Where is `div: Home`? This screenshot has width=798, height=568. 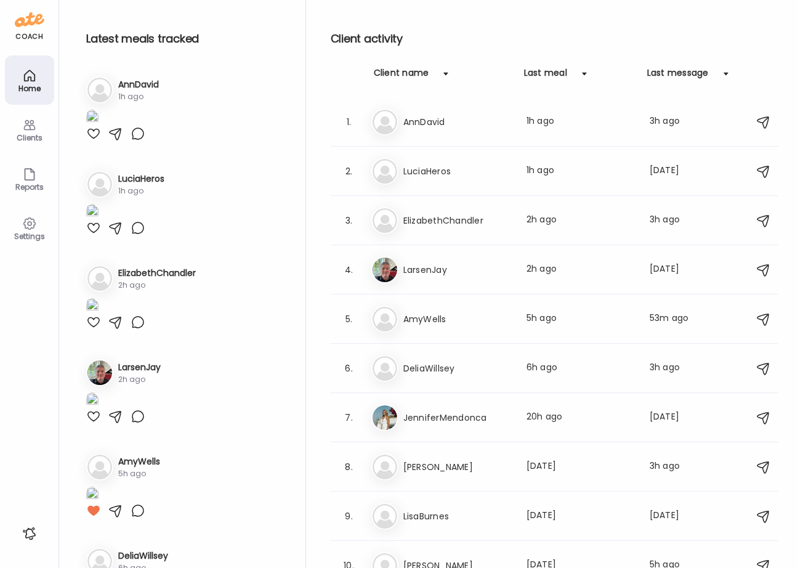
div: Home is located at coordinates (30, 88).